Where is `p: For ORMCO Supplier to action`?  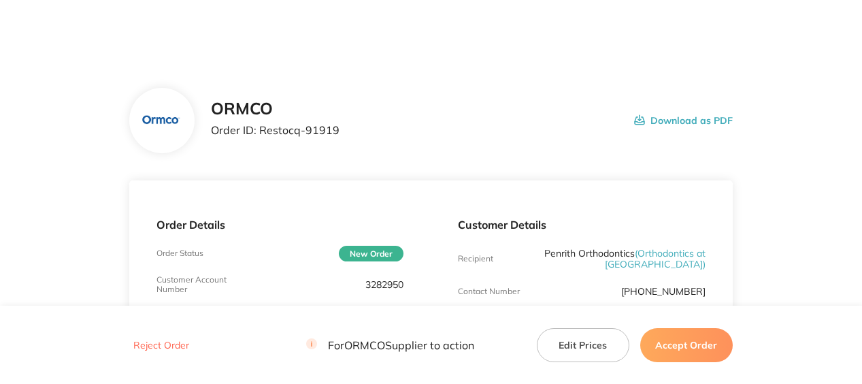
p: For ORMCO Supplier to action is located at coordinates (390, 344).